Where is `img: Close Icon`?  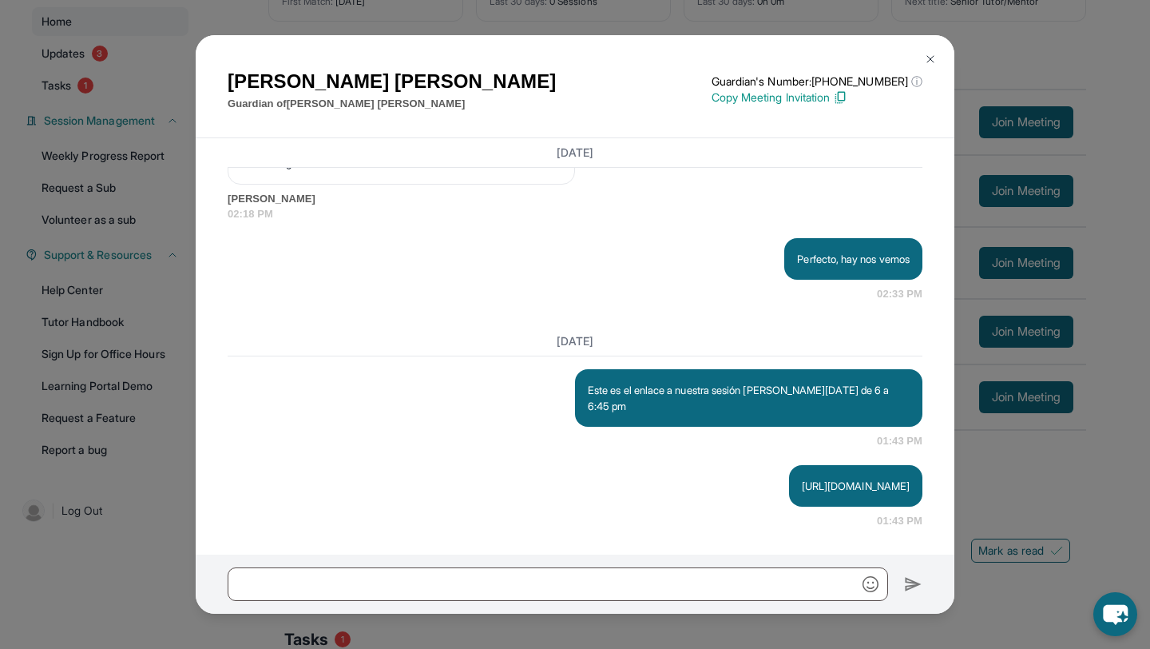 img: Close Icon is located at coordinates (930, 59).